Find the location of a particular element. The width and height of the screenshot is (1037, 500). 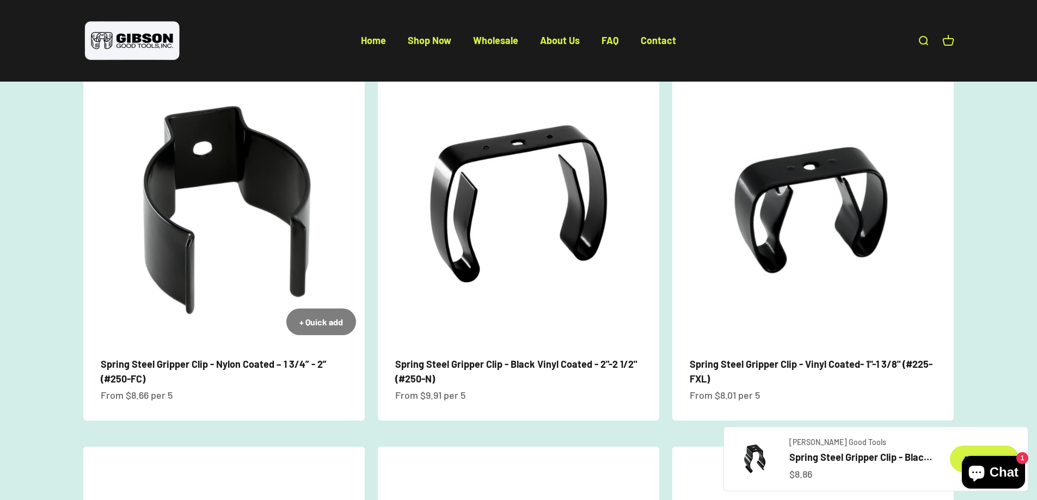

div: Add to cart is located at coordinates (984, 459).